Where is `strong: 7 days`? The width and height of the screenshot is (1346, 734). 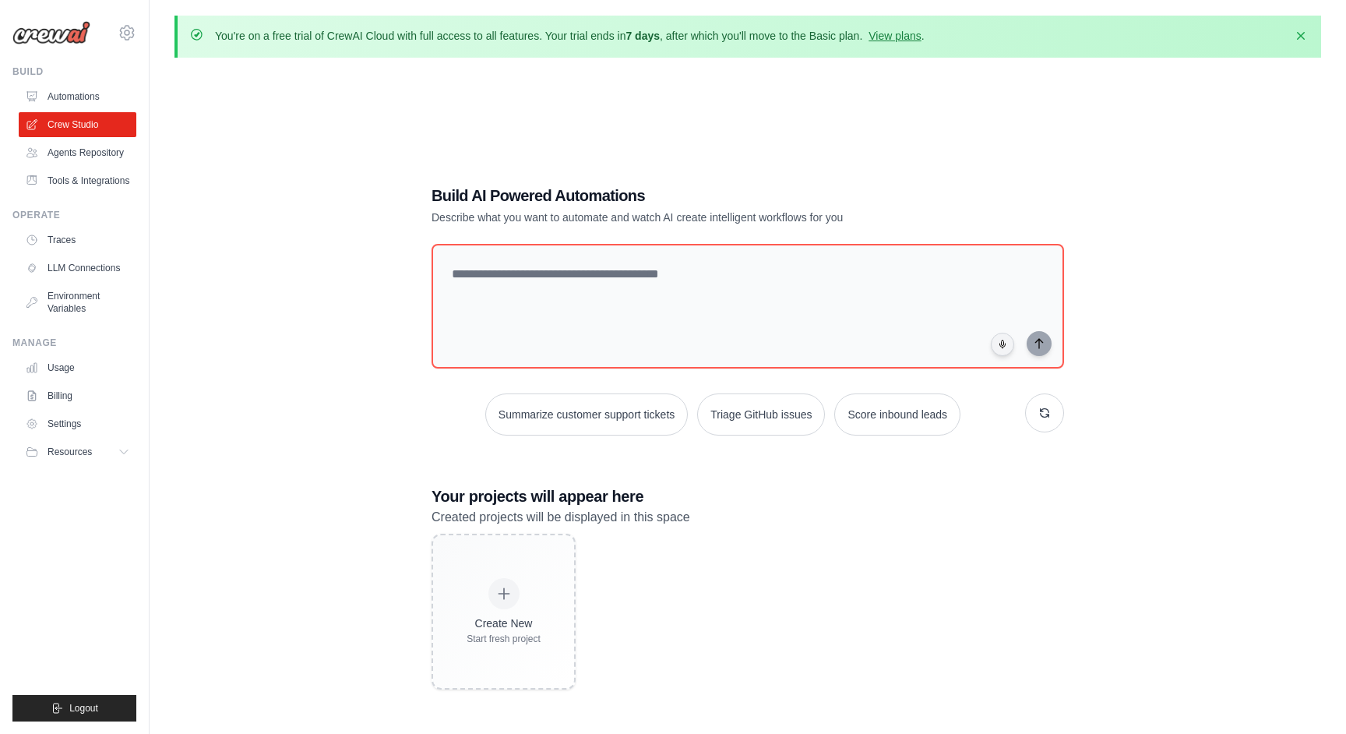 strong: 7 days is located at coordinates (643, 36).